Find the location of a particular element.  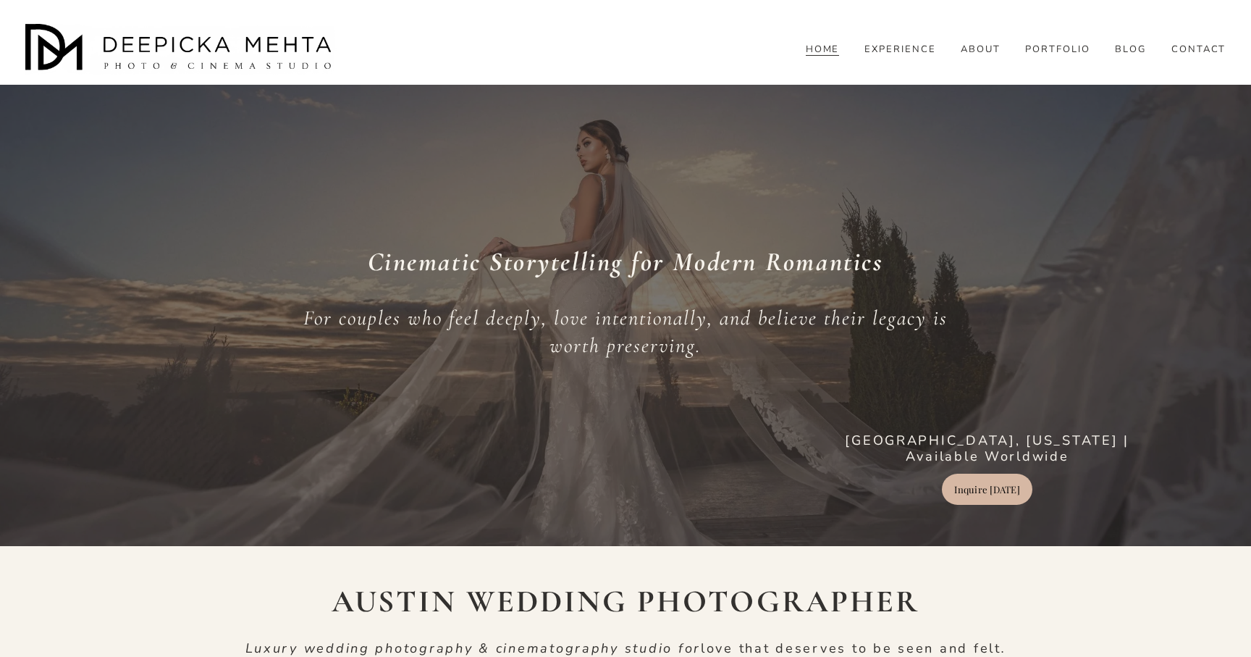

a: PORTFOLIO is located at coordinates (1058, 50).